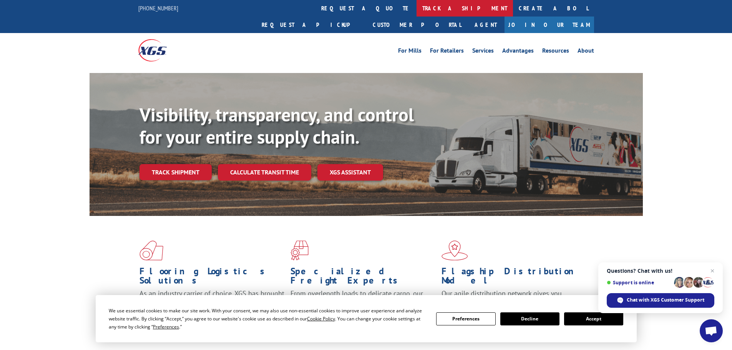 The width and height of the screenshot is (732, 350). Describe the element at coordinates (660, 300) in the screenshot. I see `div: Chat with XGS Customer Support` at that location.